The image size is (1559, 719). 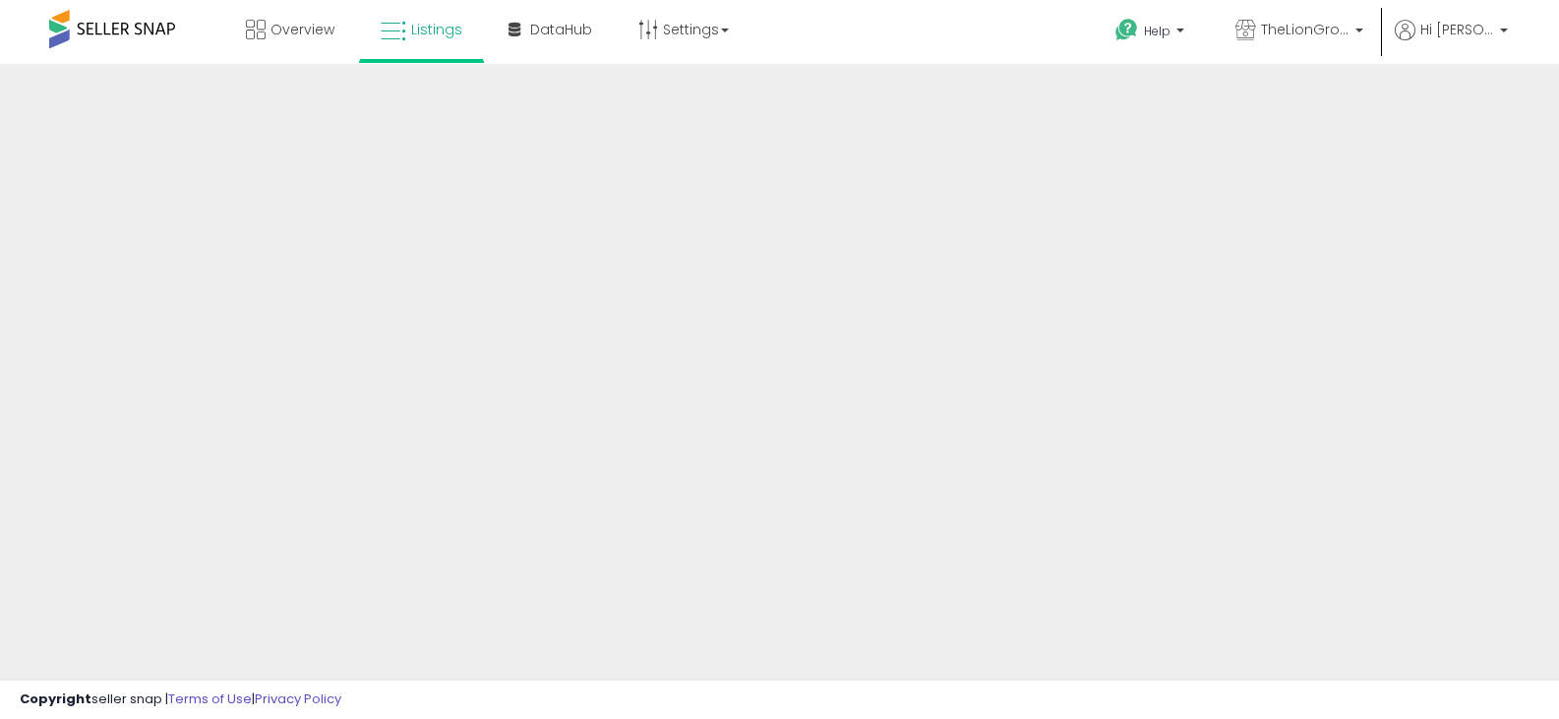 What do you see at coordinates (1151, 33) in the screenshot?
I see `a: Help` at bounding box center [1151, 33].